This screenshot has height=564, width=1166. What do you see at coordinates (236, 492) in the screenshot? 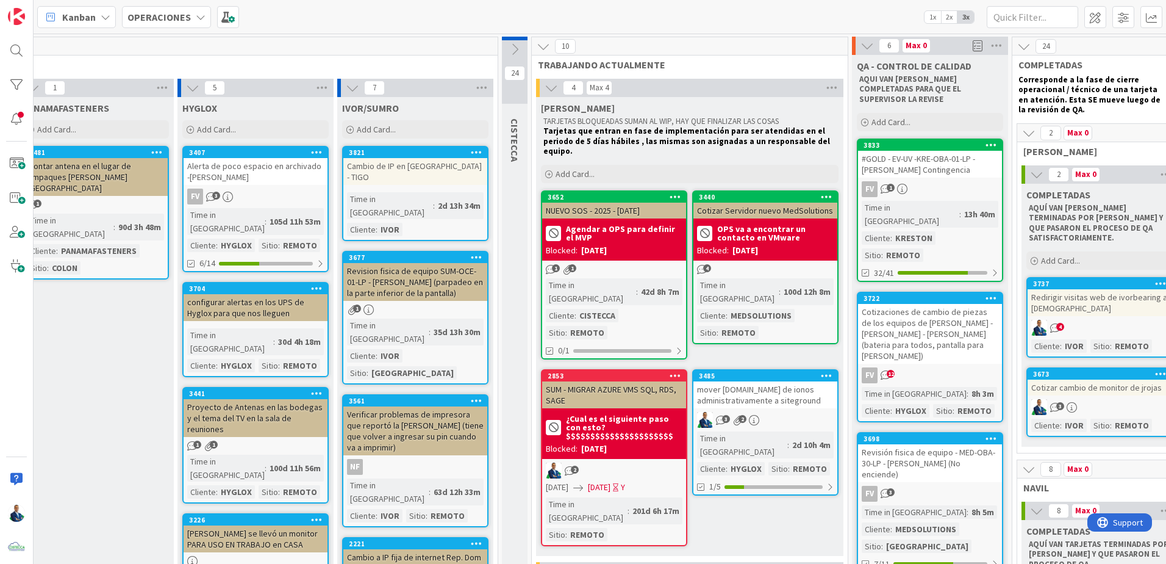
I see `div: HYGLOX` at bounding box center [236, 492].